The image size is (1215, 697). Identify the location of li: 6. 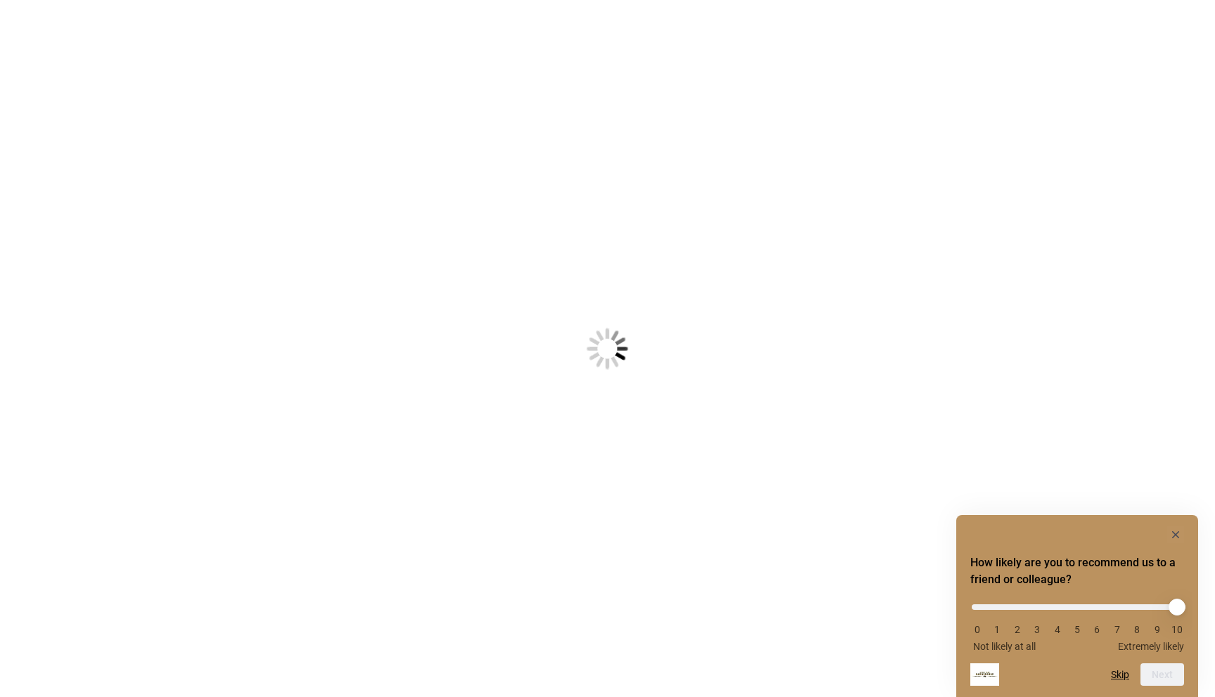
(1096, 630).